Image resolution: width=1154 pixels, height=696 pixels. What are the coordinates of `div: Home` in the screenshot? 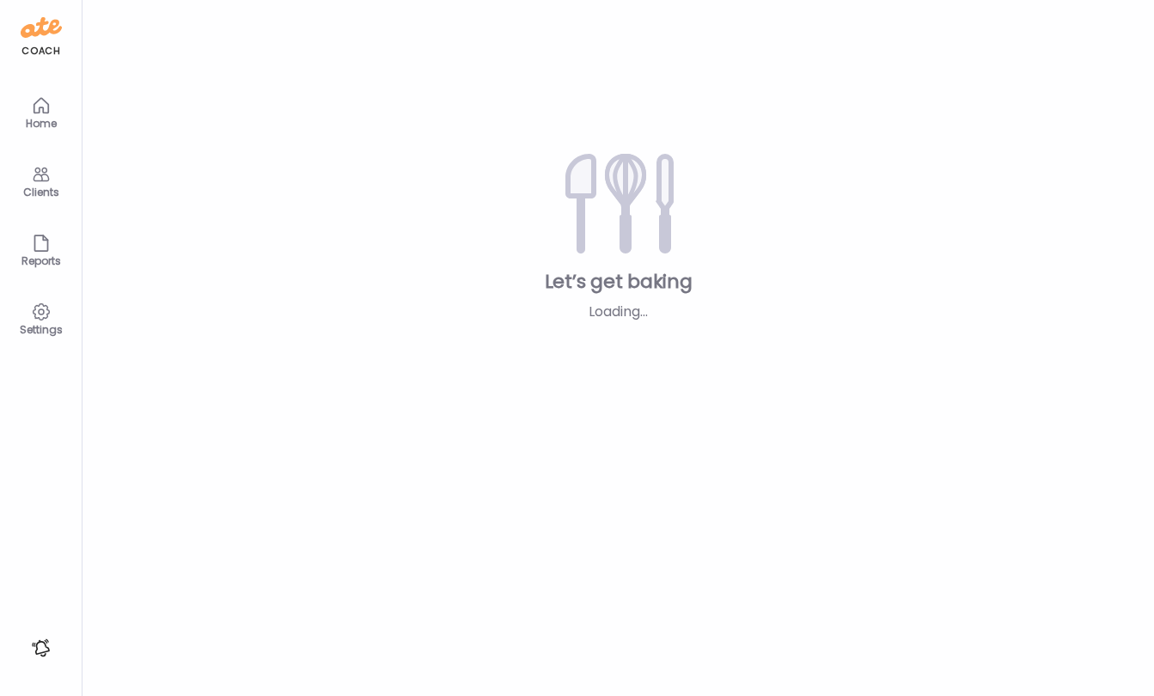 It's located at (41, 123).